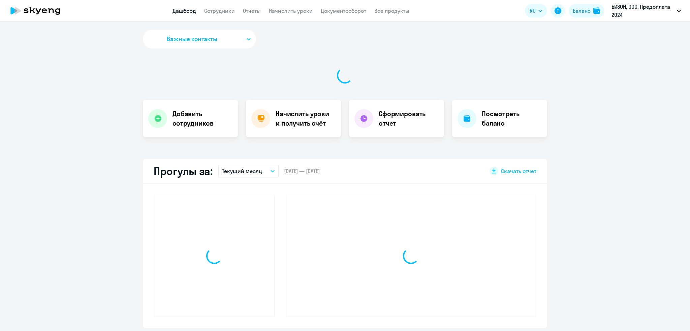 The height and width of the screenshot is (331, 690). Describe the element at coordinates (392, 11) in the screenshot. I see `a: Все продукты` at that location.